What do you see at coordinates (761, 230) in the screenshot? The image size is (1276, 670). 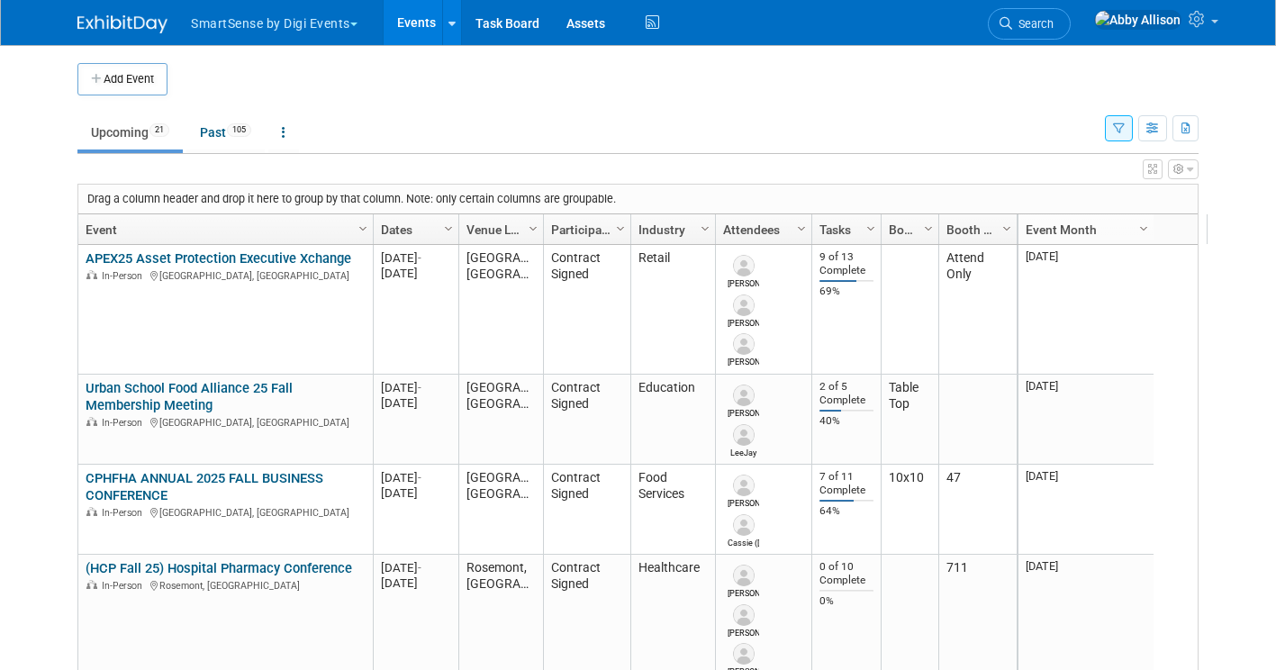 I see `a: Attendees` at bounding box center [761, 230].